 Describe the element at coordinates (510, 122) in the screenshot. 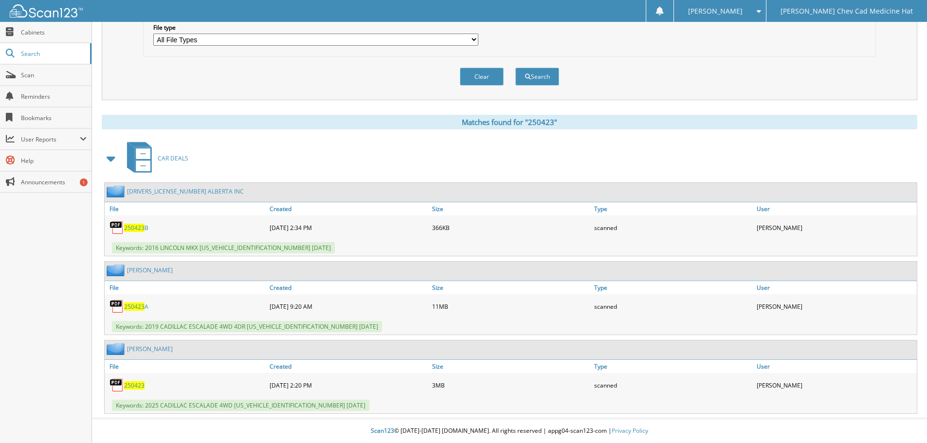

I see `div: Matches found for "250423"` at that location.